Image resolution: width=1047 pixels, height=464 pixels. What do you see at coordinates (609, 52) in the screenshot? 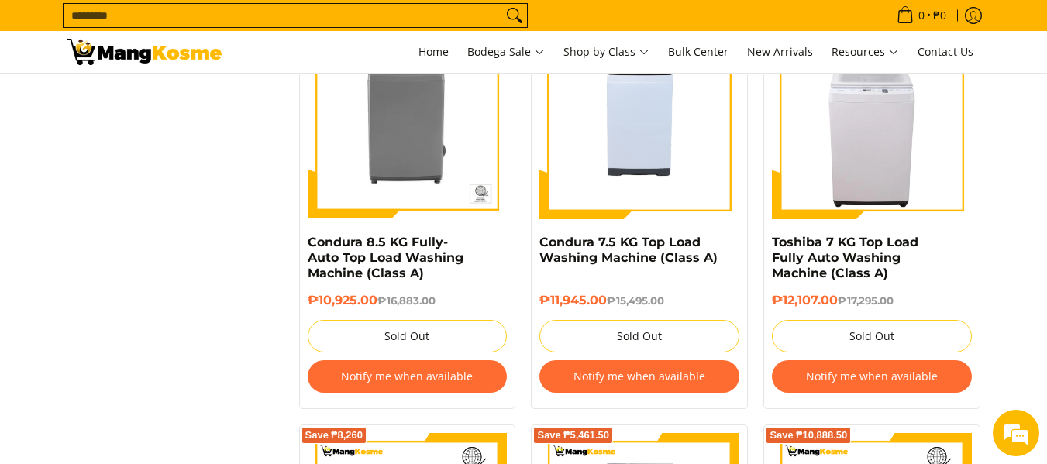
I see `nav: Main Menu` at bounding box center [609, 52].